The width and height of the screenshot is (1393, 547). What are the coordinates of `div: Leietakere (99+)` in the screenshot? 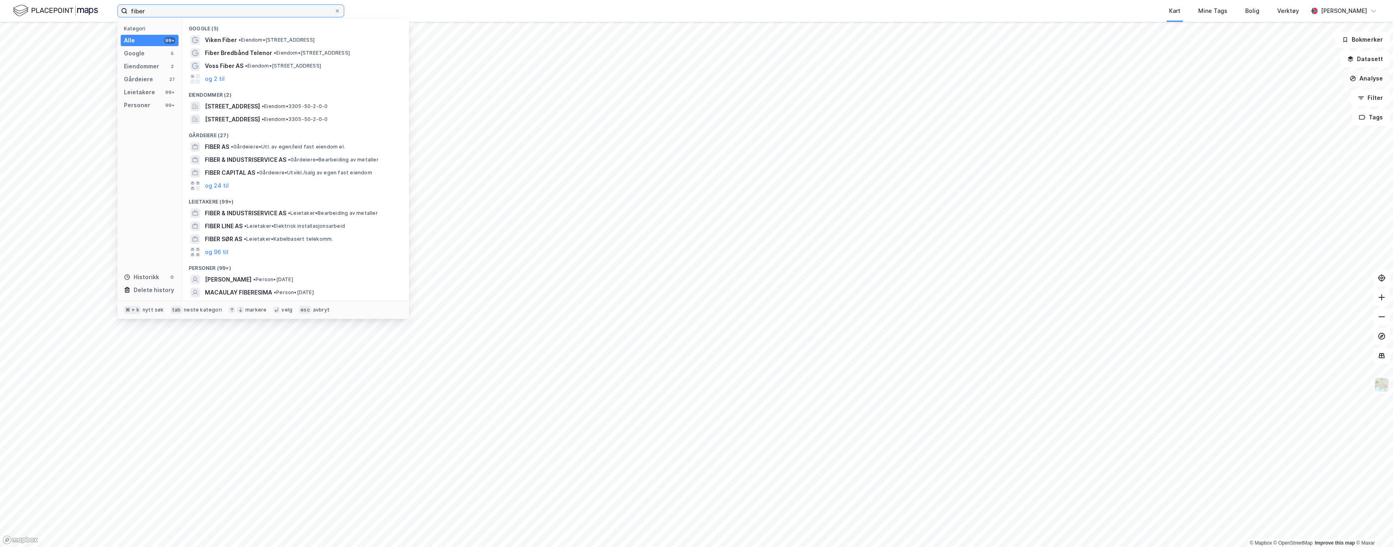 It's located at (296, 200).